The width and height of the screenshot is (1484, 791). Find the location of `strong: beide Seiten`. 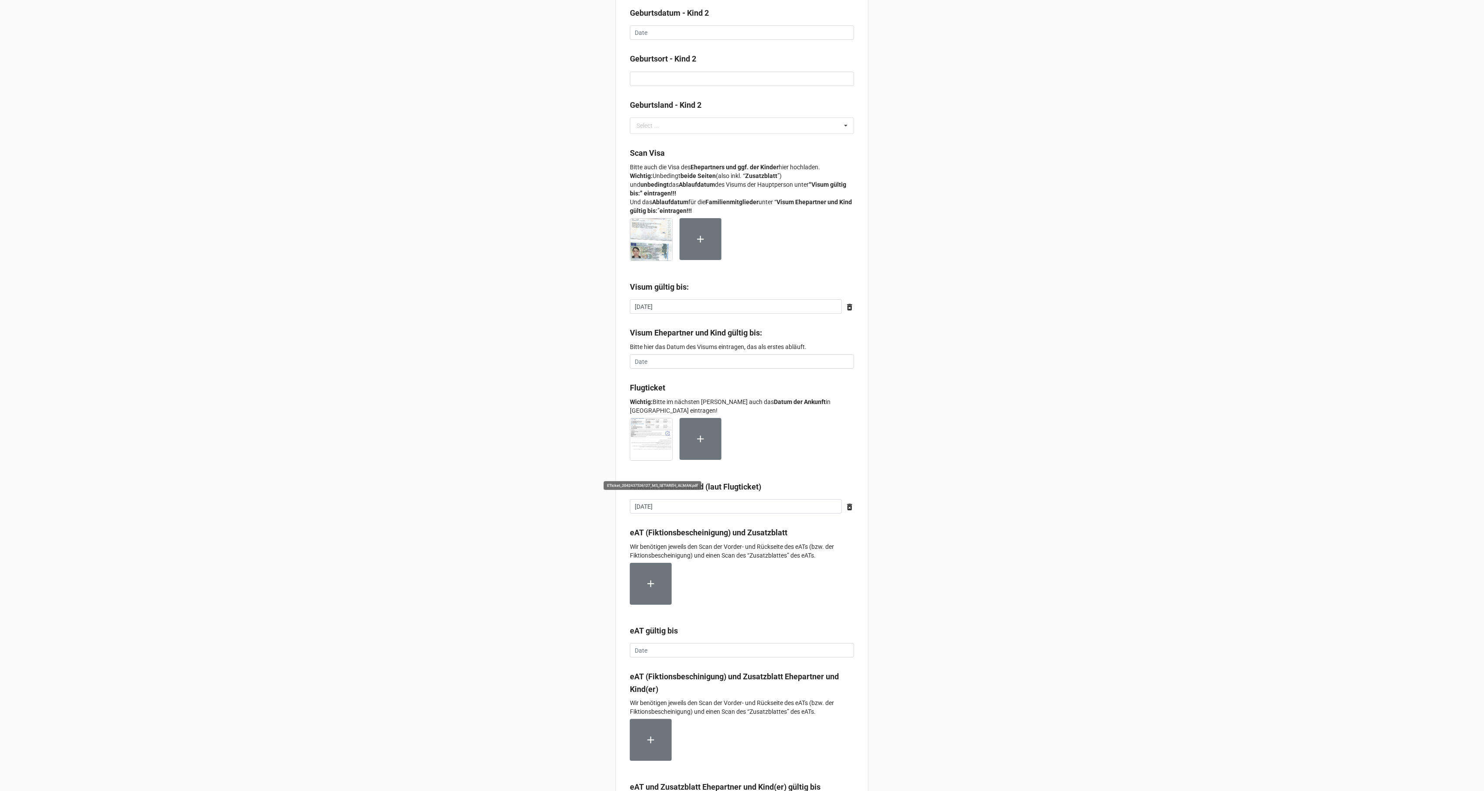

strong: beide Seiten is located at coordinates (698, 176).